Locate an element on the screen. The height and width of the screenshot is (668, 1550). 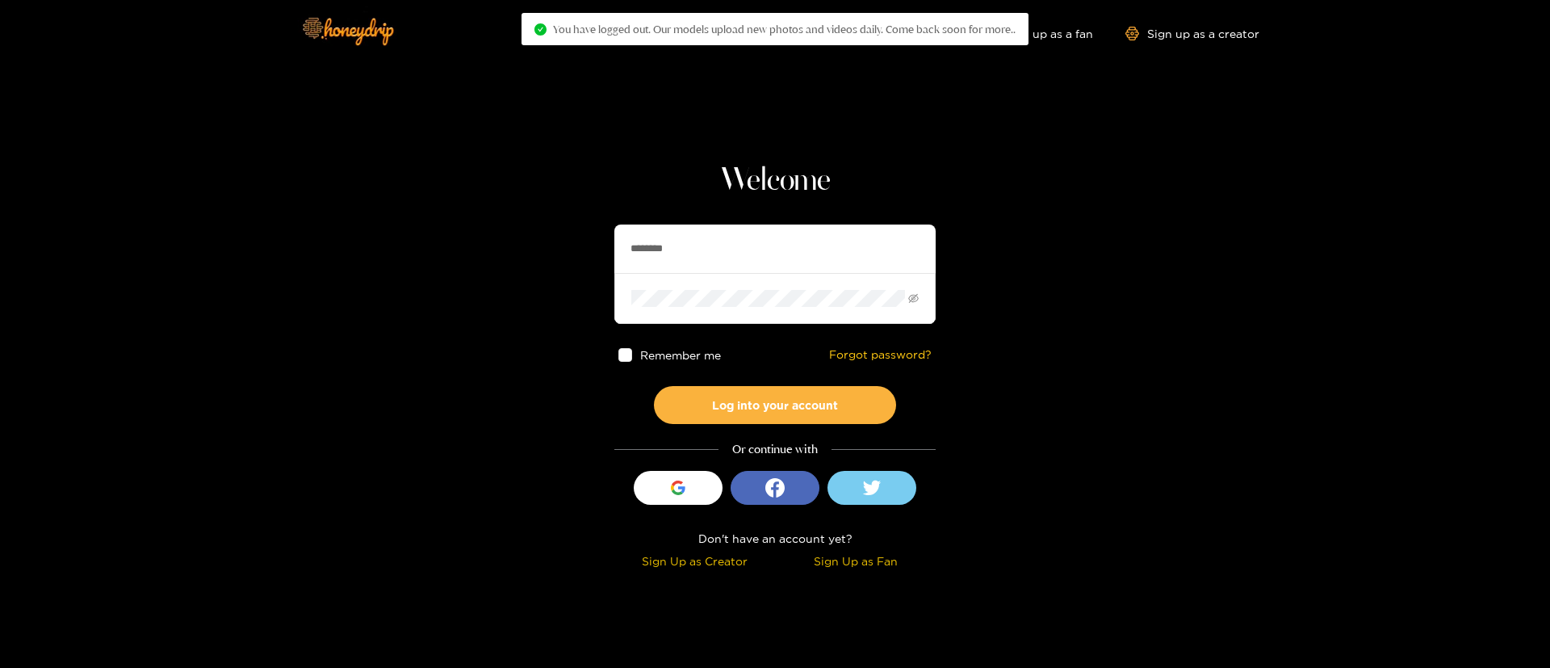
span: check-circle is located at coordinates (540, 29).